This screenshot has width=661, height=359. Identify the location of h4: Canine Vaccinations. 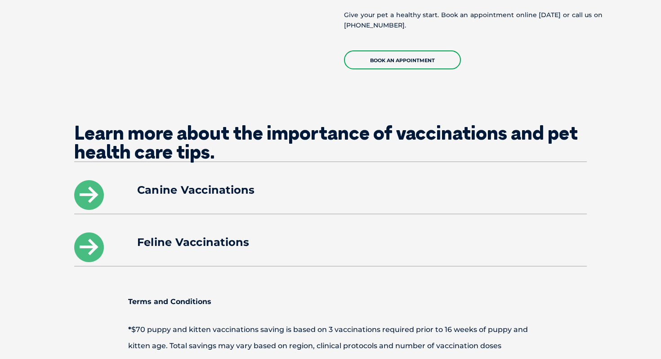
(331, 190).